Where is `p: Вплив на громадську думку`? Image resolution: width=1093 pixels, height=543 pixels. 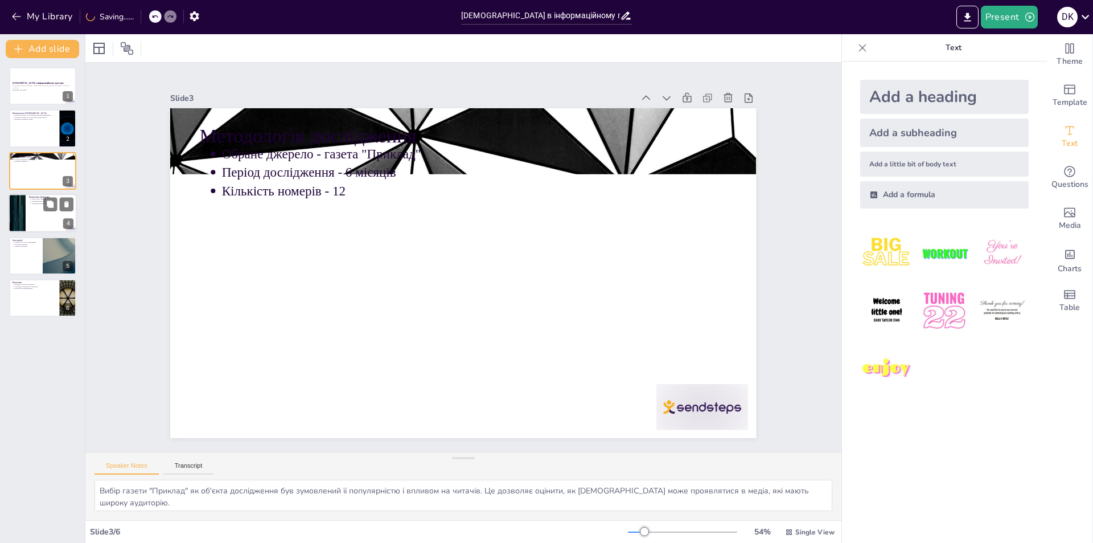
p: Вплив на громадську думку is located at coordinates (35, 119).